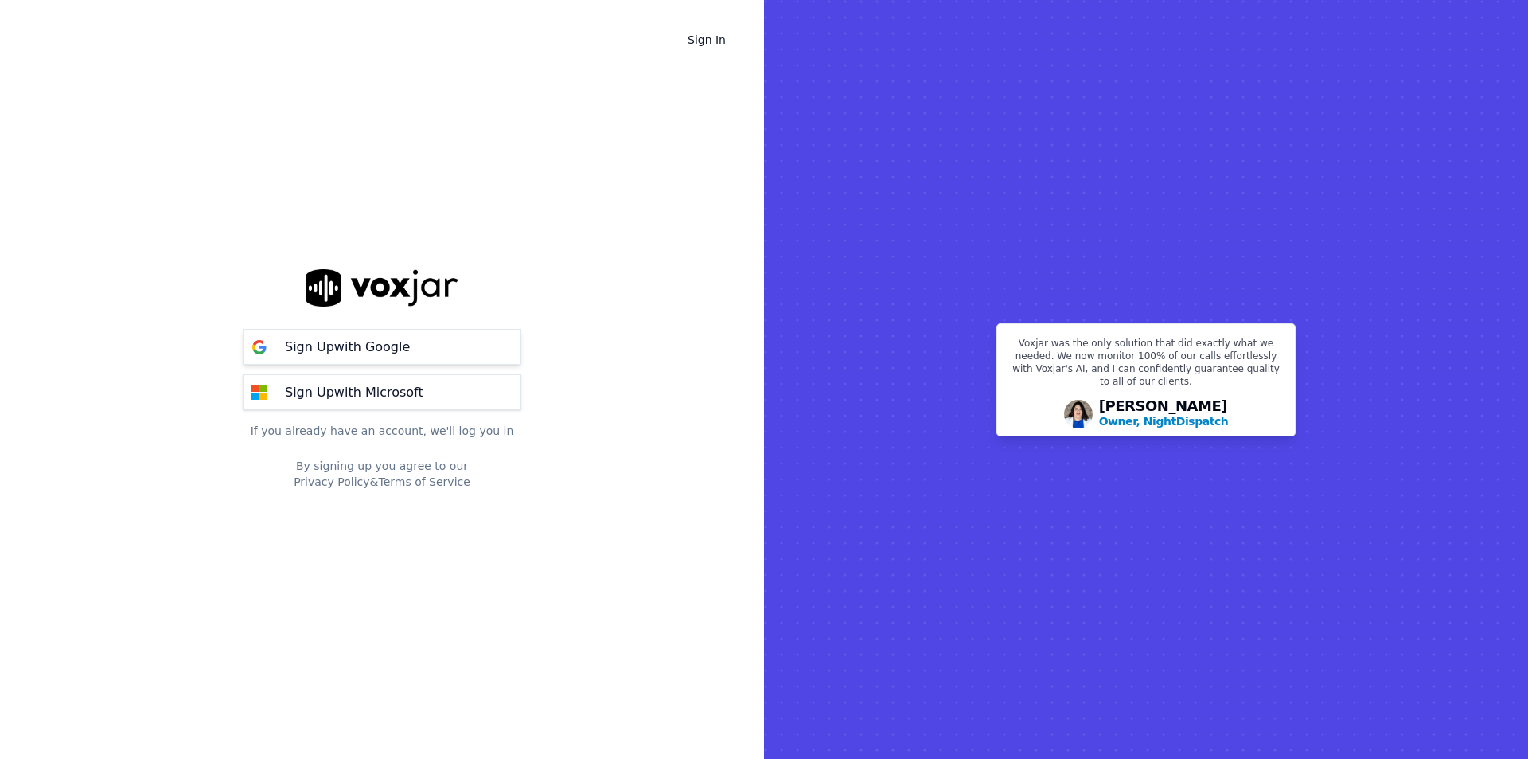 The width and height of the screenshot is (1528, 759). I want to click on div: By signing up you agree to our &, so click(382, 474).